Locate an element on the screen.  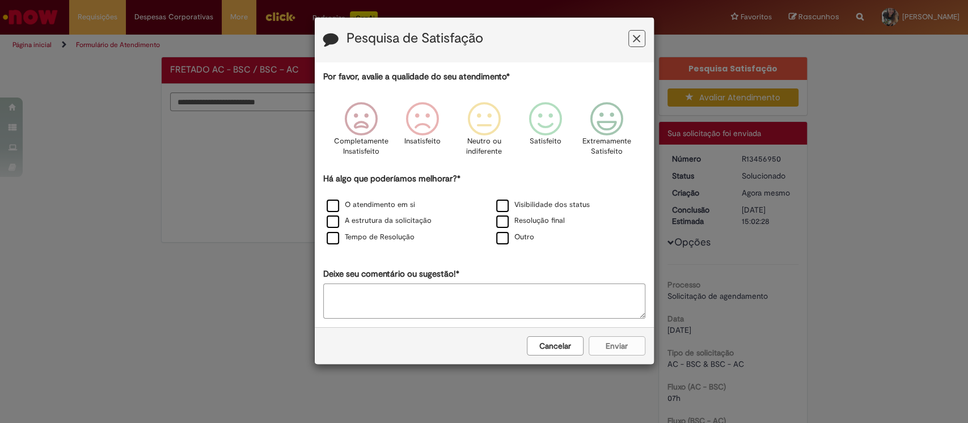
p: Satisfeito is located at coordinates (545, 141).